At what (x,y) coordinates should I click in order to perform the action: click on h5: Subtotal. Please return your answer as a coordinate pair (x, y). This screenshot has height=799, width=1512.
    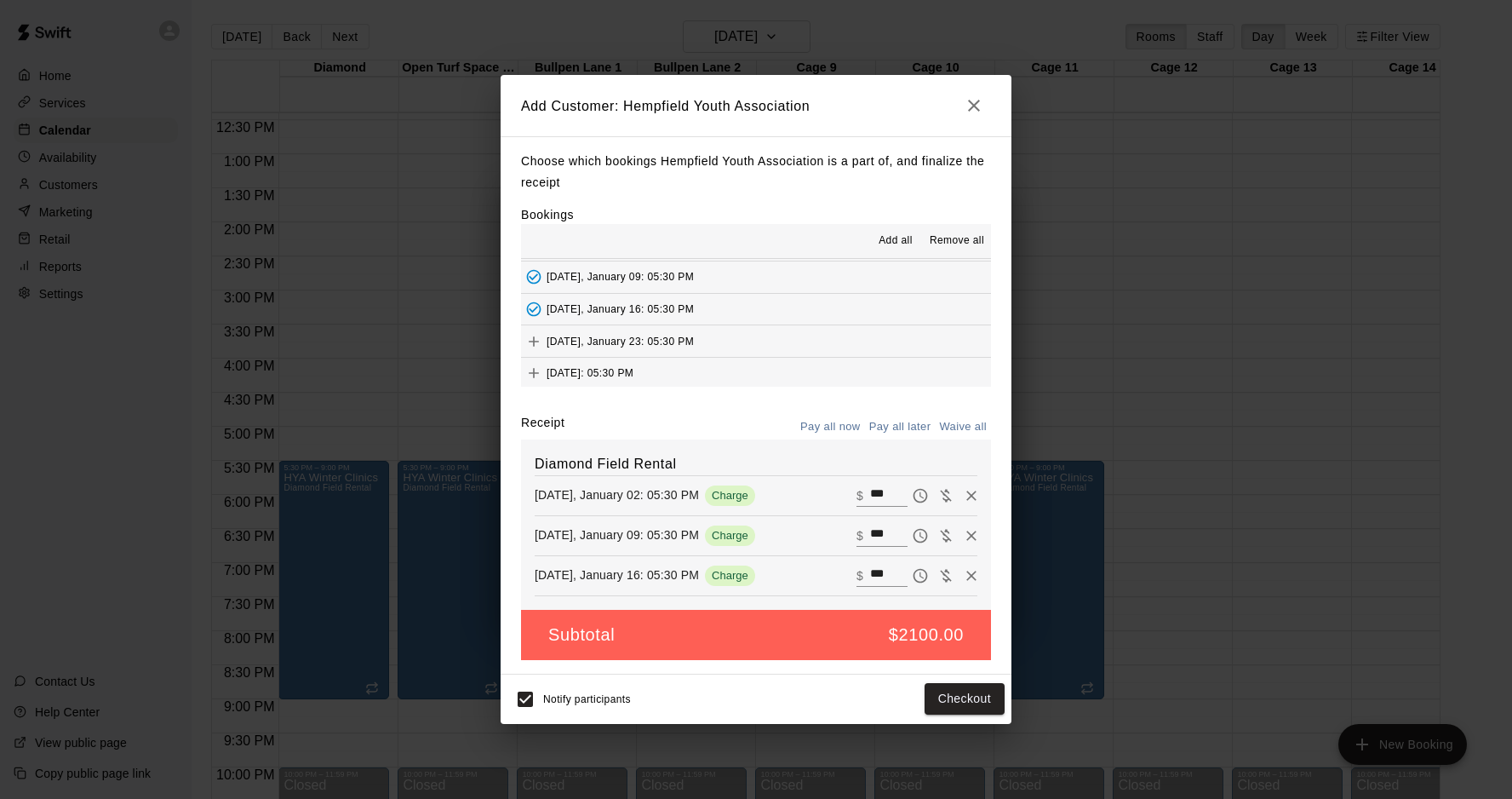
    Looking at the image, I should click on (581, 634).